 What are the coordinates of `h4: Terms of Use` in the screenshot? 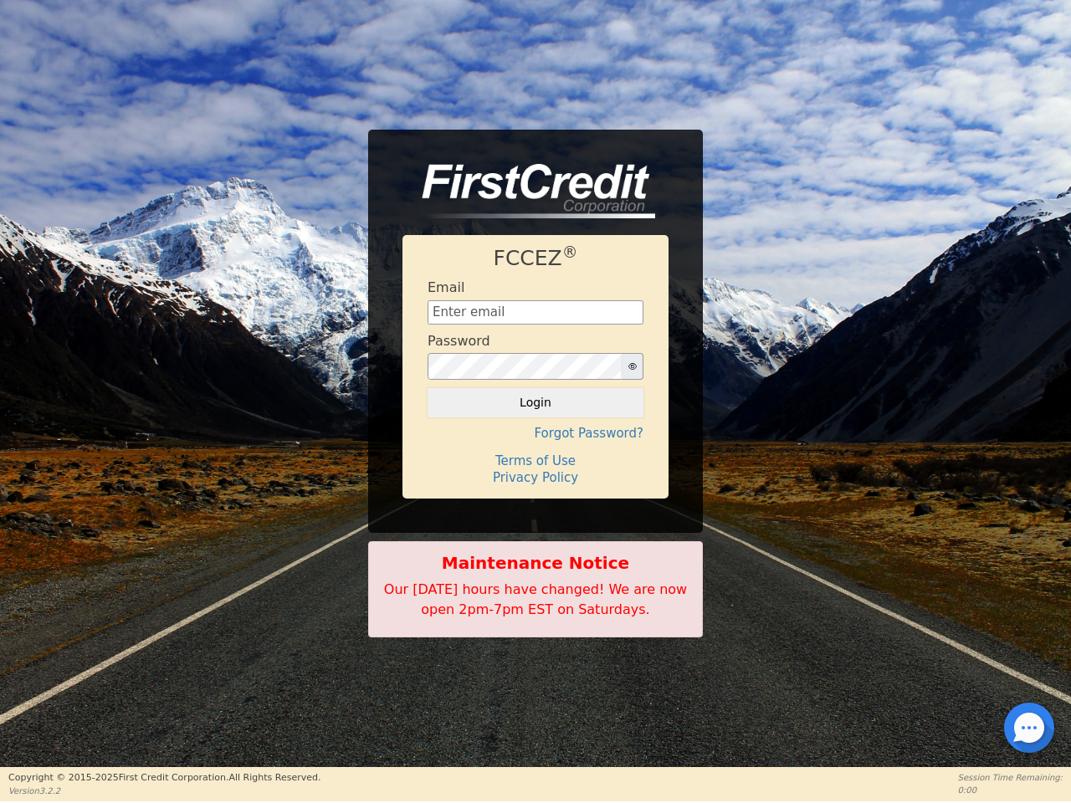 It's located at (535, 461).